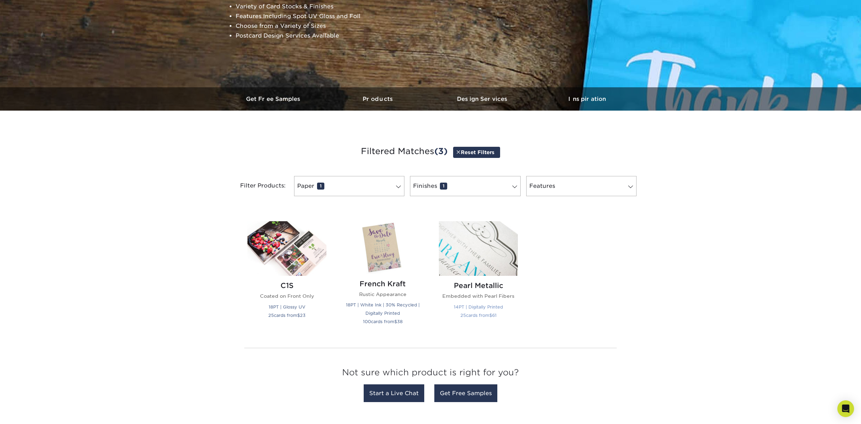  I want to click on h3: Not sure which product is right for you?, so click(430, 374).